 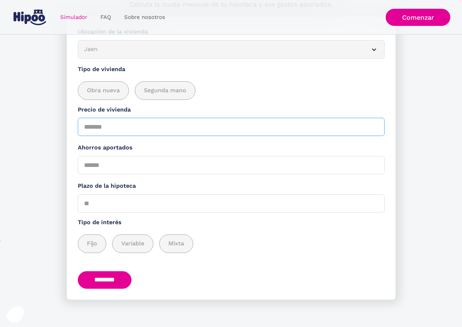 I want to click on label: Tipo de vivienda, so click(x=231, y=69).